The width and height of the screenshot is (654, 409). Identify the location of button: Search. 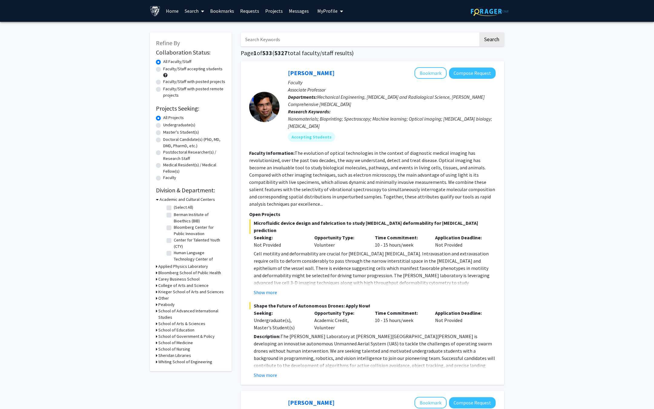
(492, 39).